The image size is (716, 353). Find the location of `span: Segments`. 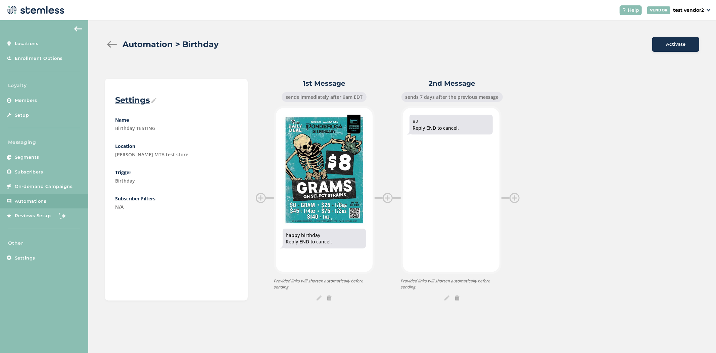

span: Segments is located at coordinates (27, 157).